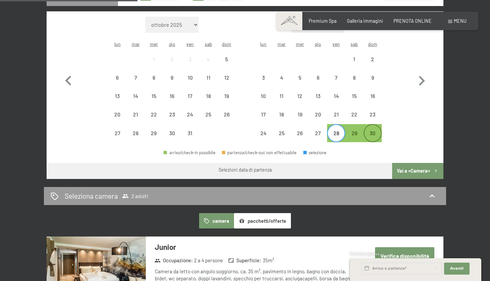 The image size is (490, 281). I want to click on div: Selezioni data di partenza, so click(245, 170).